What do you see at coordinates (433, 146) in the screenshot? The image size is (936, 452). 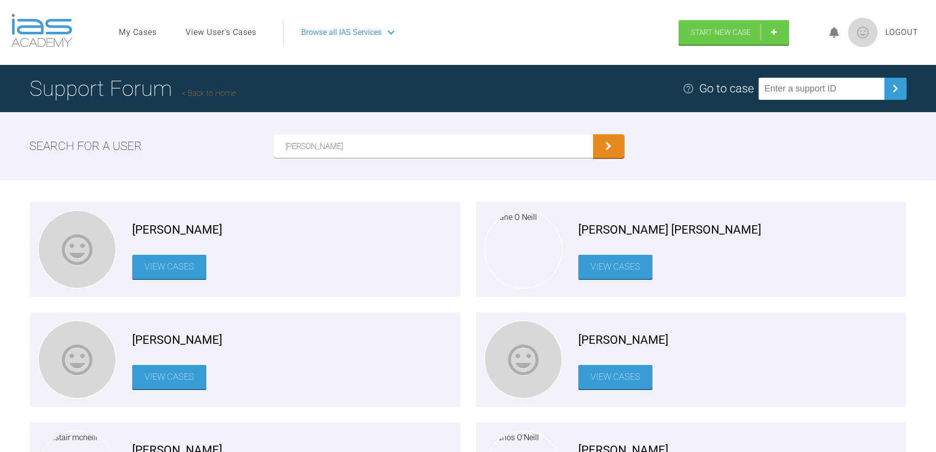 I see `input: Enter a user's name` at bounding box center [433, 146].